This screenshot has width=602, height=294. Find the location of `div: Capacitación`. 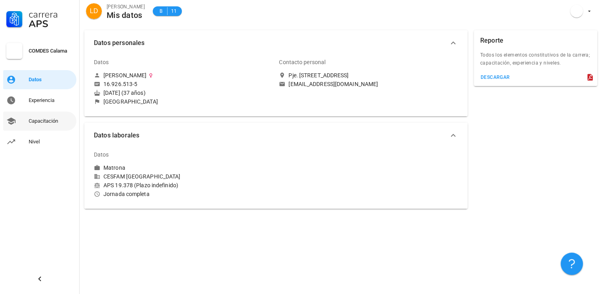

div: Capacitación is located at coordinates (51, 121).